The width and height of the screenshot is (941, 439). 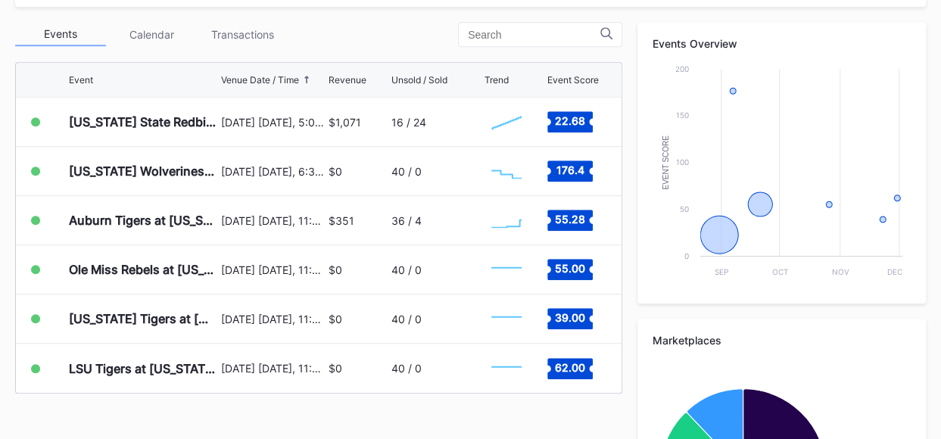 I want to click on text: 55.28, so click(x=570, y=219).